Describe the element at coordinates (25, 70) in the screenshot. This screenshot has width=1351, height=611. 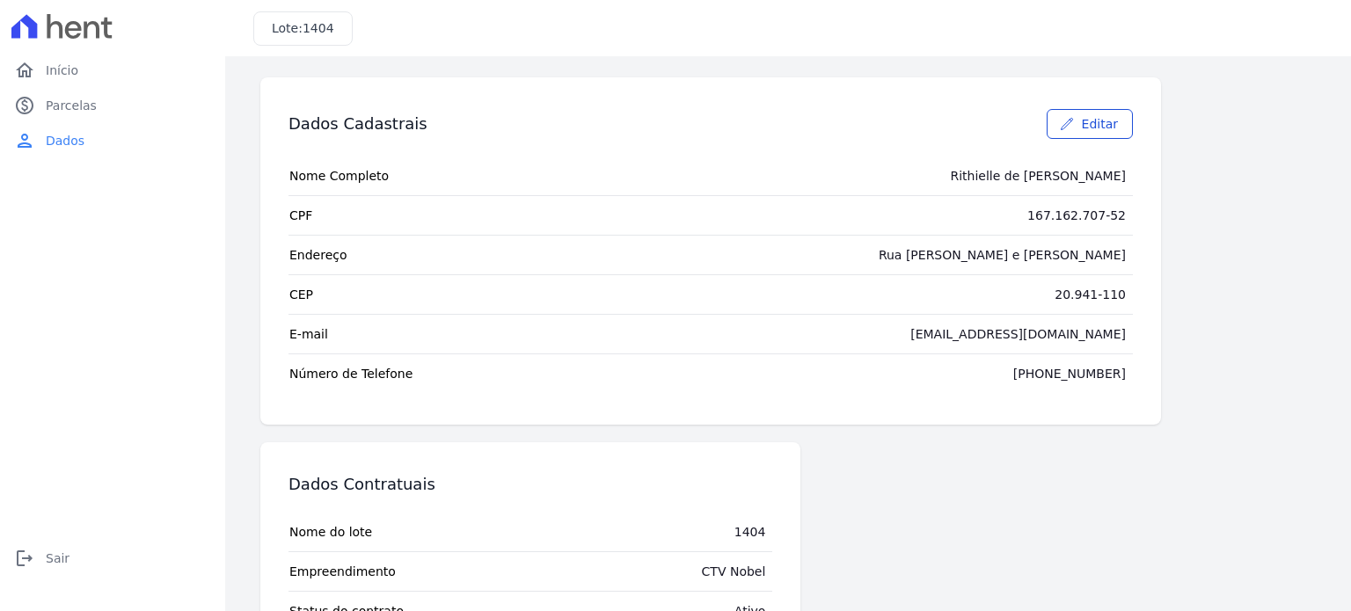
I see `i: home` at that location.